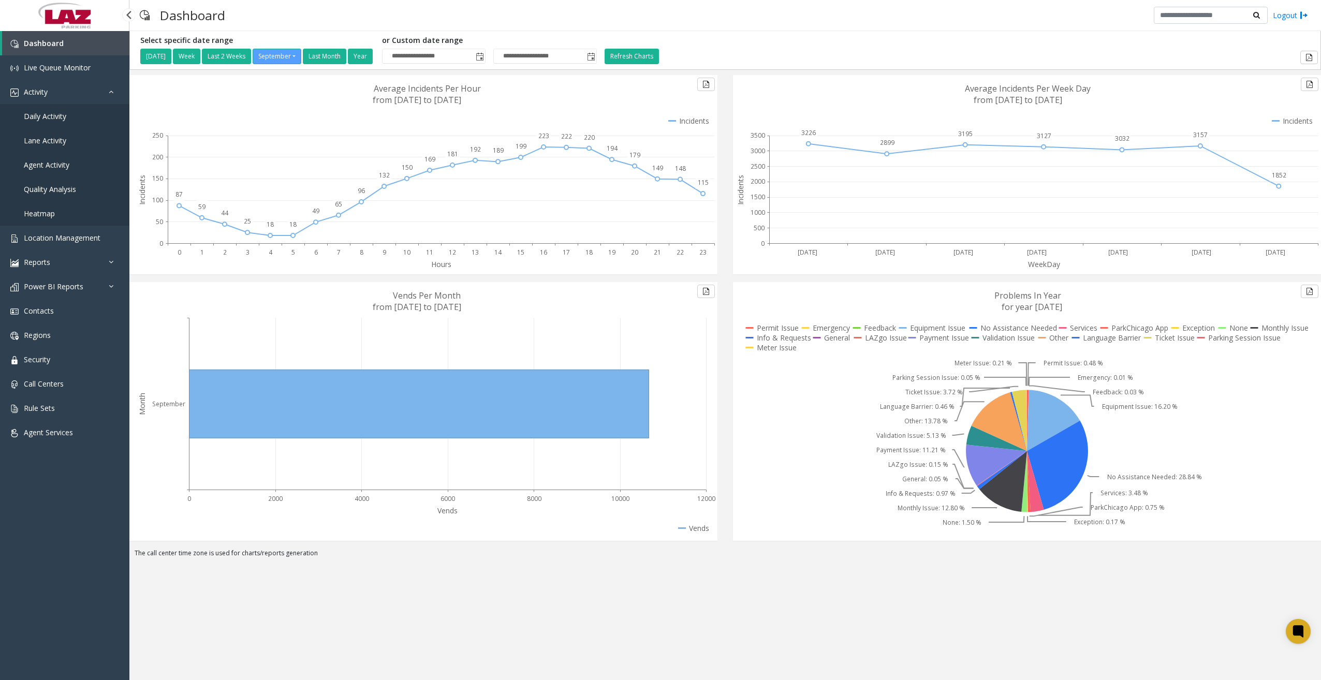 Image resolution: width=1321 pixels, height=680 pixels. What do you see at coordinates (703, 182) in the screenshot?
I see `text: 115` at bounding box center [703, 182].